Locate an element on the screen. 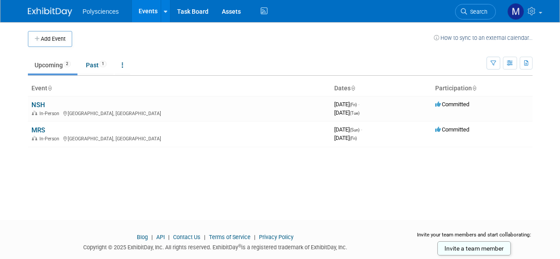 The image size is (560, 259). a: Sort by Start Date is located at coordinates (353, 88).